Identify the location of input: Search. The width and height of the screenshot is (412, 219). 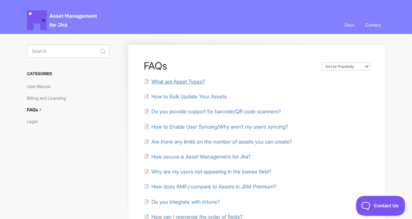
(68, 51).